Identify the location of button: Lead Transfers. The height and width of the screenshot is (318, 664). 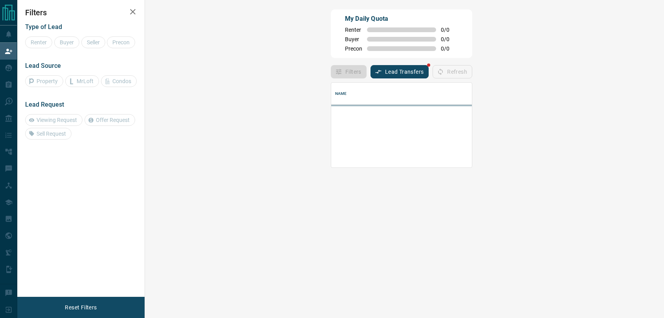
(399, 72).